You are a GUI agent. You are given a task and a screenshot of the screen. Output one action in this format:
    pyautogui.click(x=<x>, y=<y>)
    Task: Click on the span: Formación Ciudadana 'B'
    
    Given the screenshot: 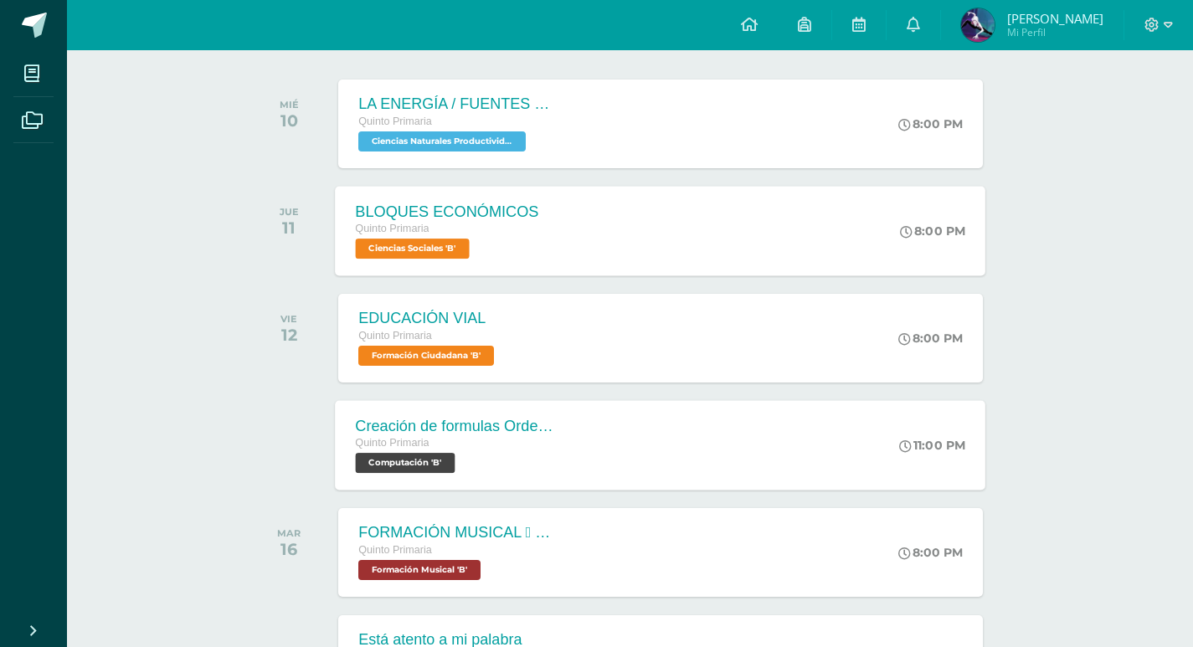 What is the action you would take?
    pyautogui.click(x=426, y=356)
    